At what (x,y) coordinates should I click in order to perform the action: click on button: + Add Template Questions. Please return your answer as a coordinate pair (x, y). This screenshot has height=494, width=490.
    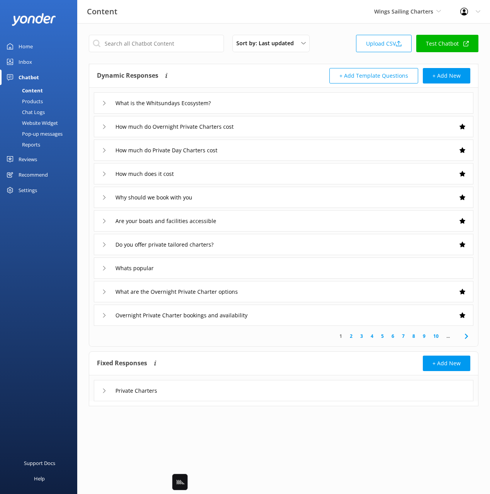
    Looking at the image, I should click on (374, 76).